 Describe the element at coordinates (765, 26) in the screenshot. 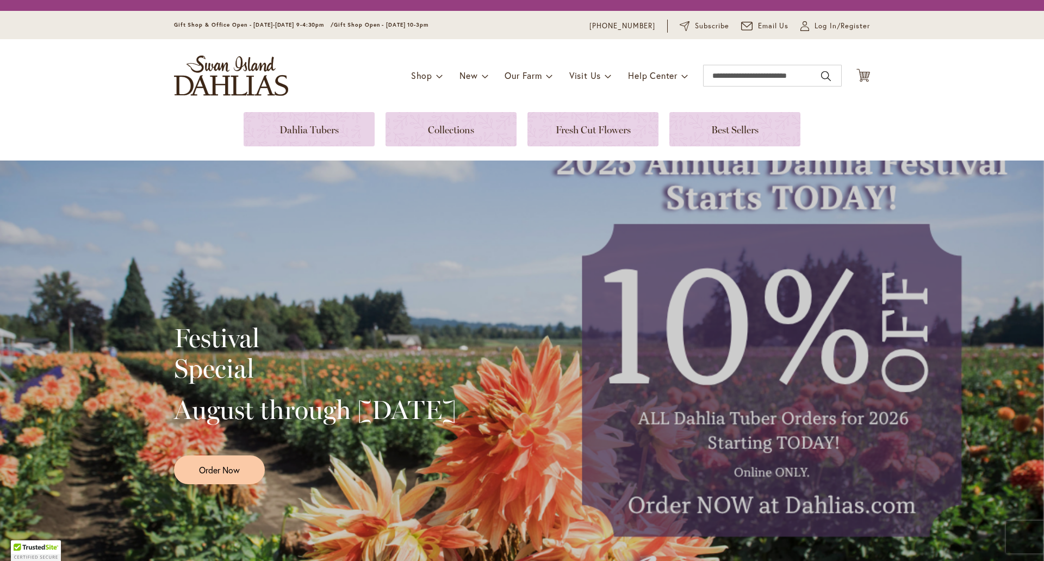

I see `a: Email Us` at that location.